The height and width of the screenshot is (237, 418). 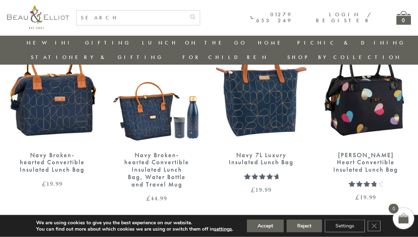 I want to click on button: Reject, so click(x=304, y=227).